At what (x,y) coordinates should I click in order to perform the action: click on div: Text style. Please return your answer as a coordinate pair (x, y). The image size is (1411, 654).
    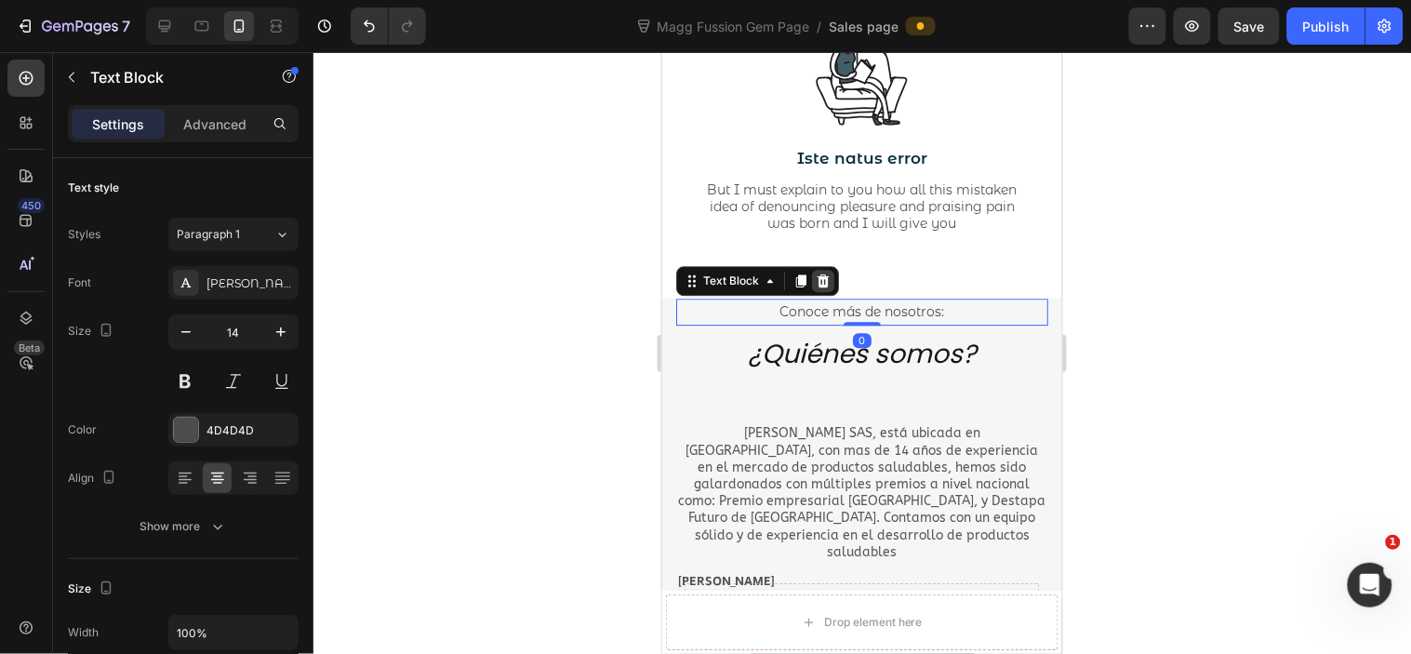
    Looking at the image, I should click on (93, 188).